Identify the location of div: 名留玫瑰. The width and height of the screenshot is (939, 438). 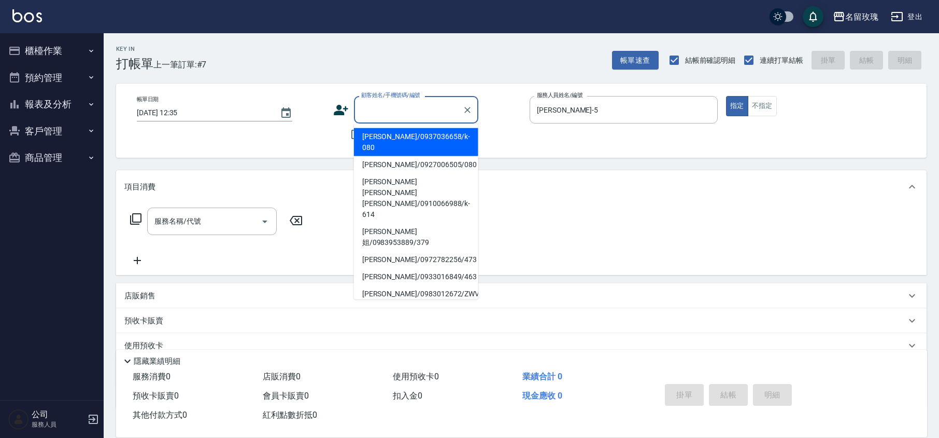
(862, 17).